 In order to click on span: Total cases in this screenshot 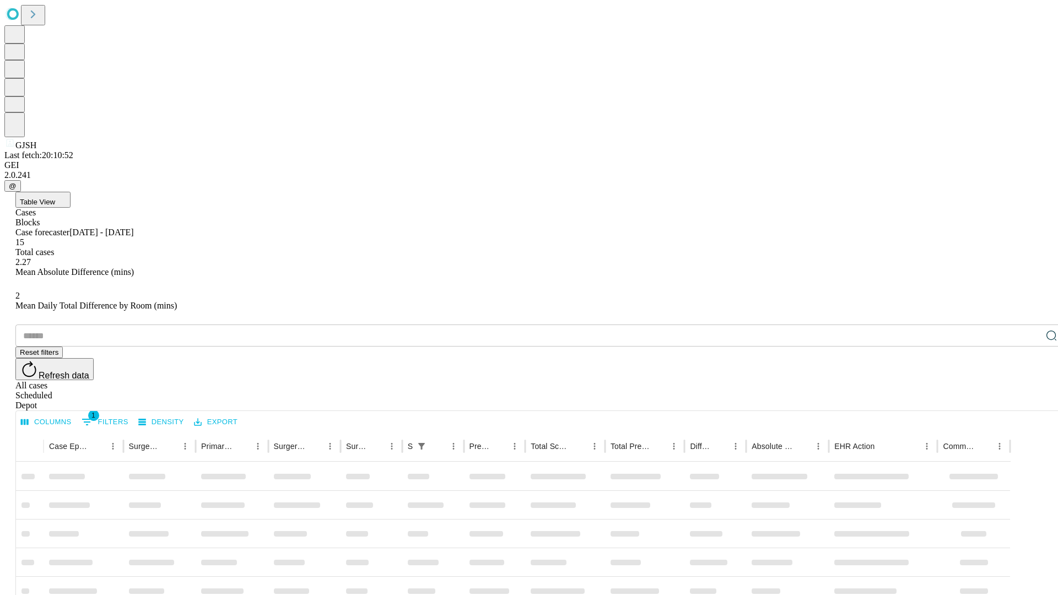, I will do `click(35, 252)`.